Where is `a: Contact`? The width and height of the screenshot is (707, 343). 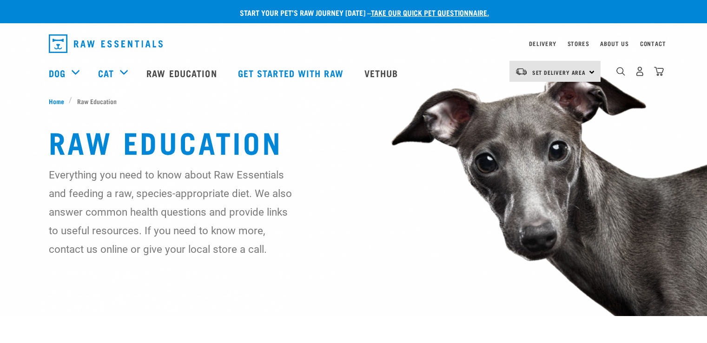 a: Contact is located at coordinates (653, 43).